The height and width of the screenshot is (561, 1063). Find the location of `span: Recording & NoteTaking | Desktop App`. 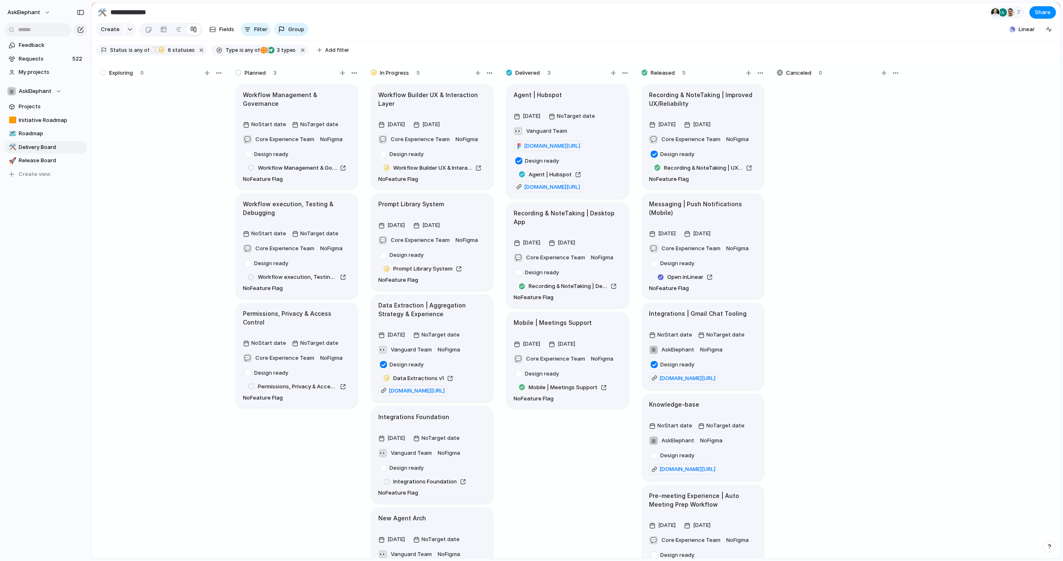

span: Recording & NoteTaking | Desktop App is located at coordinates (568, 286).